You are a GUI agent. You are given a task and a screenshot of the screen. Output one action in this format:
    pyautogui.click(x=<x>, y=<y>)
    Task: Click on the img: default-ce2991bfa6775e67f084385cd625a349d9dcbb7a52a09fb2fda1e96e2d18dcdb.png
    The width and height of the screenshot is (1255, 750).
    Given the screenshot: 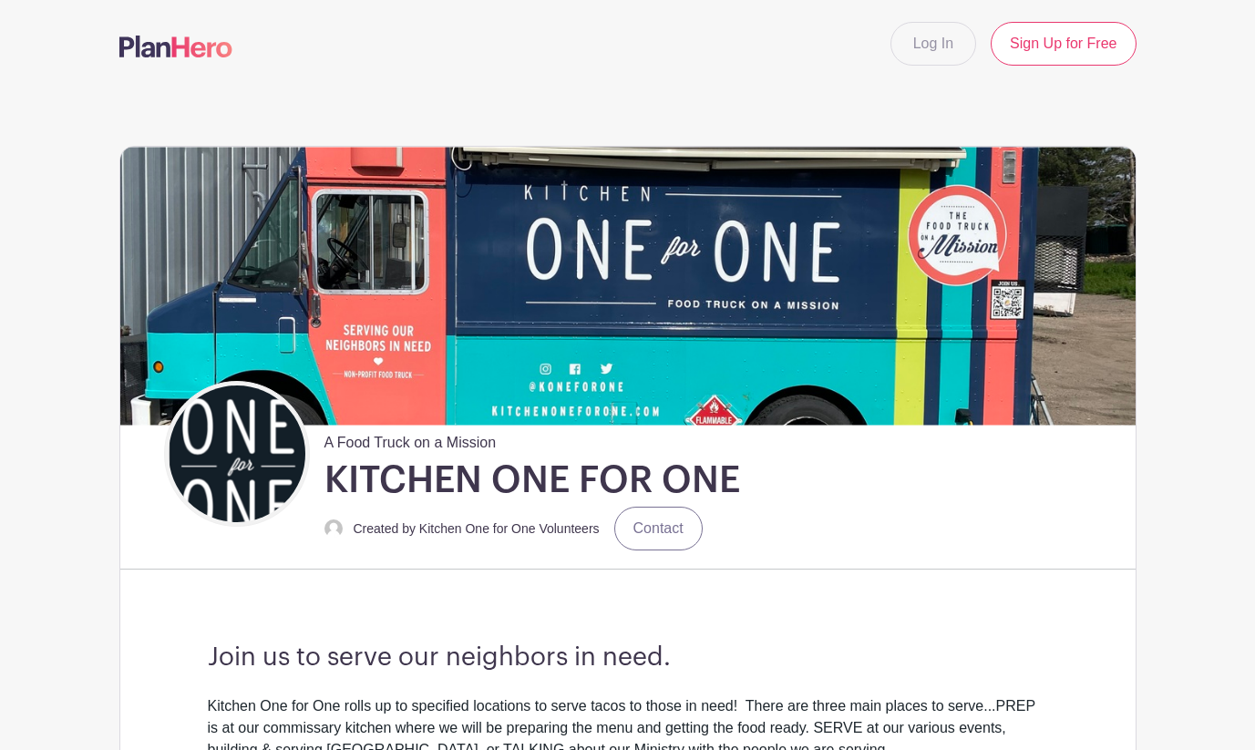 What is the action you would take?
    pyautogui.click(x=334, y=529)
    